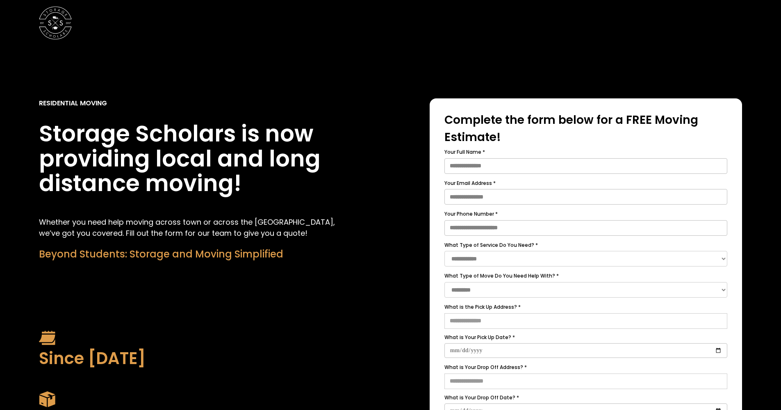 The height and width of the screenshot is (410, 781). Describe the element at coordinates (586, 183) in the screenshot. I see `label: Your Email Address *` at that location.